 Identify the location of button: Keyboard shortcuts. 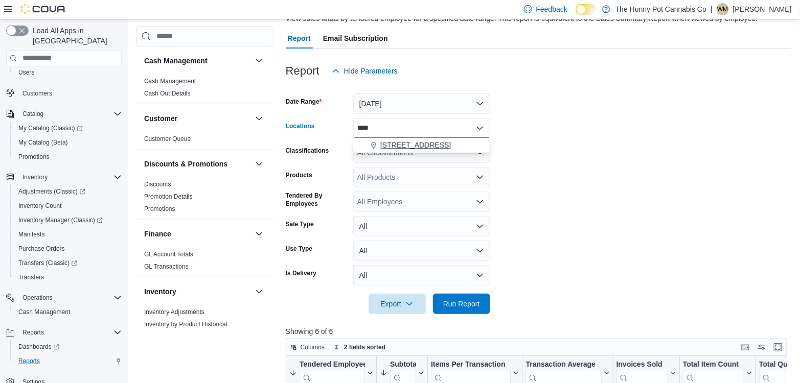
(745, 347).